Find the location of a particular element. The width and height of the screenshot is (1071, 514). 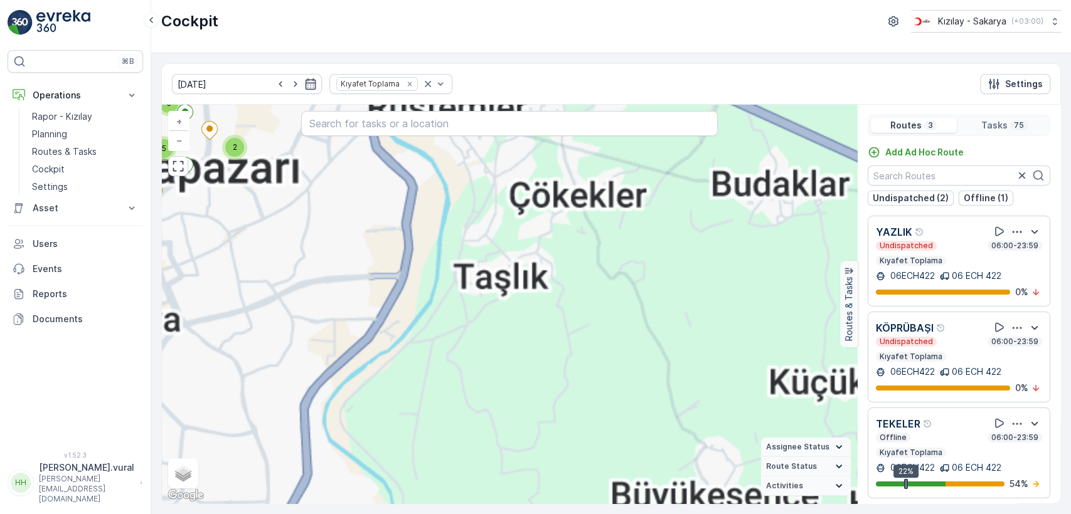

div: 2 is located at coordinates (235, 147).